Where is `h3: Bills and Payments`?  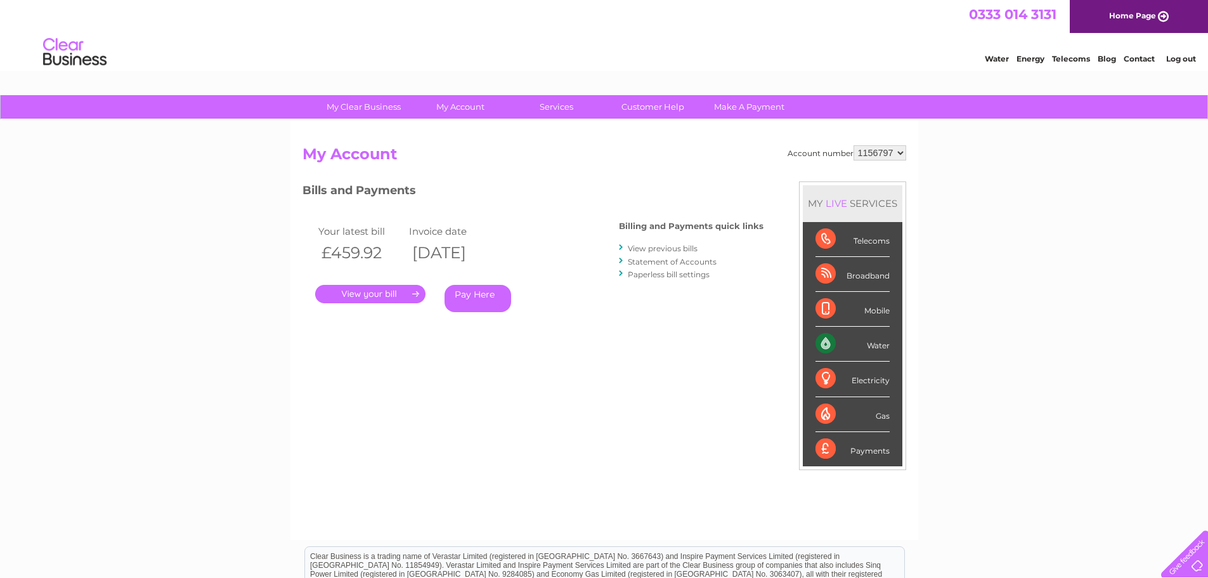
h3: Bills and Payments is located at coordinates (533, 192).